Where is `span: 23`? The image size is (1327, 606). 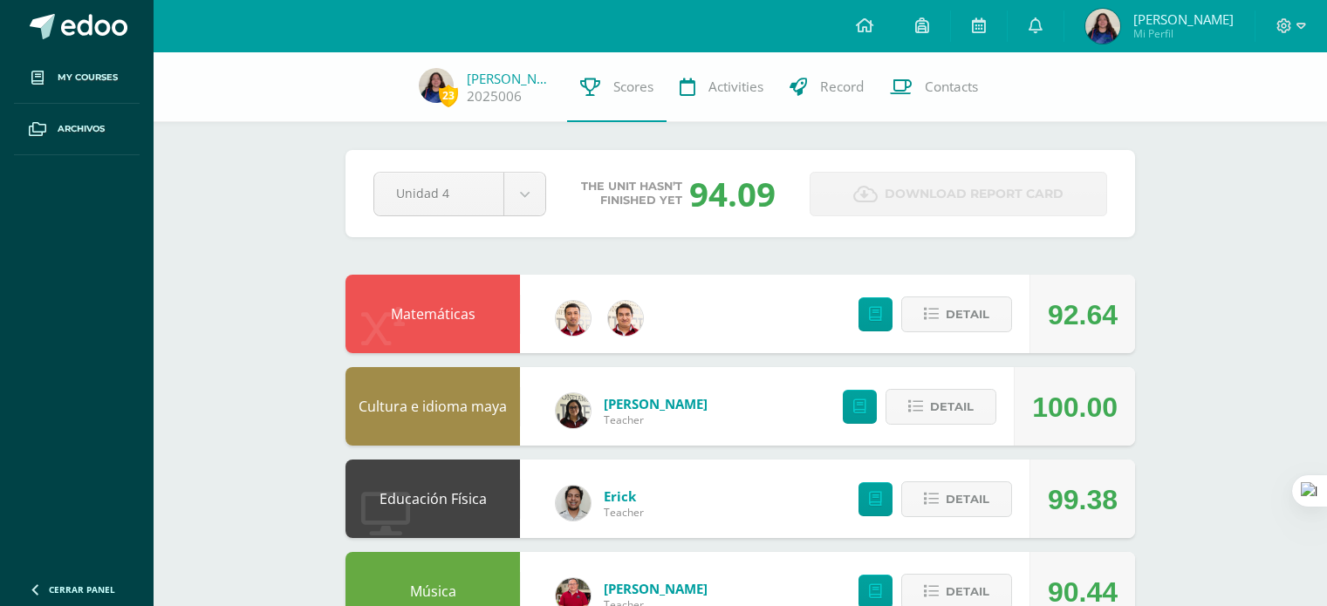
span: 23 is located at coordinates (448, 95).